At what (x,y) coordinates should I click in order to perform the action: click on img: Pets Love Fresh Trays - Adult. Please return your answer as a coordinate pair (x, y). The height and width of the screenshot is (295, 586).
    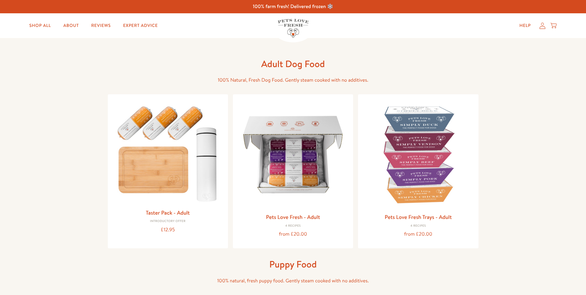
    Looking at the image, I should click on (418, 154).